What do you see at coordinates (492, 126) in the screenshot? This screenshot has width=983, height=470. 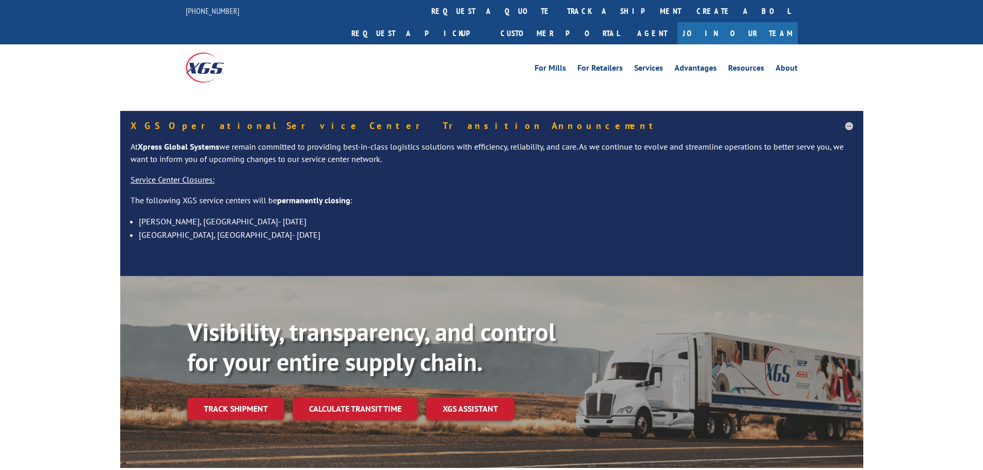 I see `h5: XGS Operational Service Center Transition Announcement` at bounding box center [492, 126].